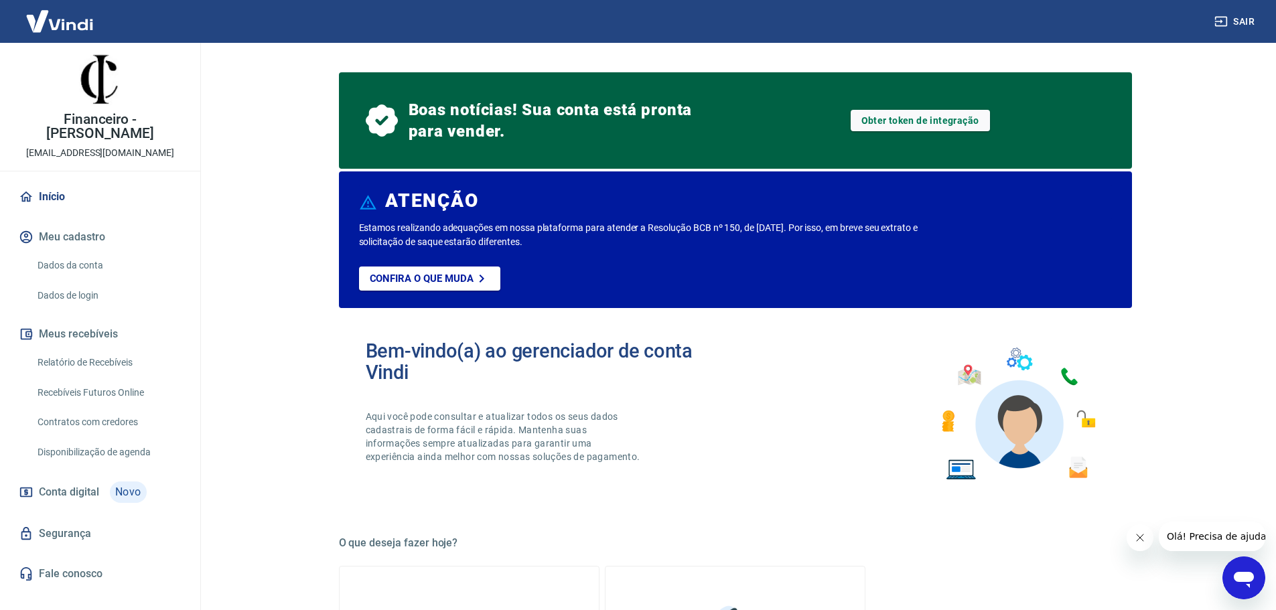 The height and width of the screenshot is (610, 1276). I want to click on img: Vindi, so click(60, 21).